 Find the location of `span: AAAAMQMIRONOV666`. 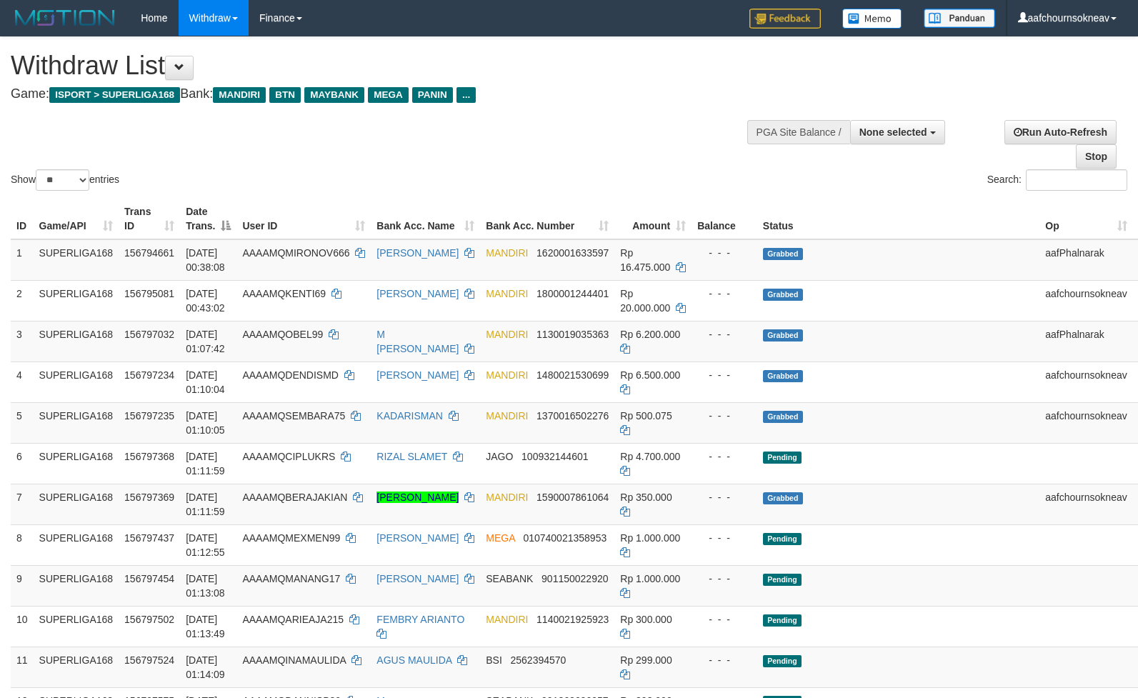

span: AAAAMQMIRONOV666 is located at coordinates (296, 253).